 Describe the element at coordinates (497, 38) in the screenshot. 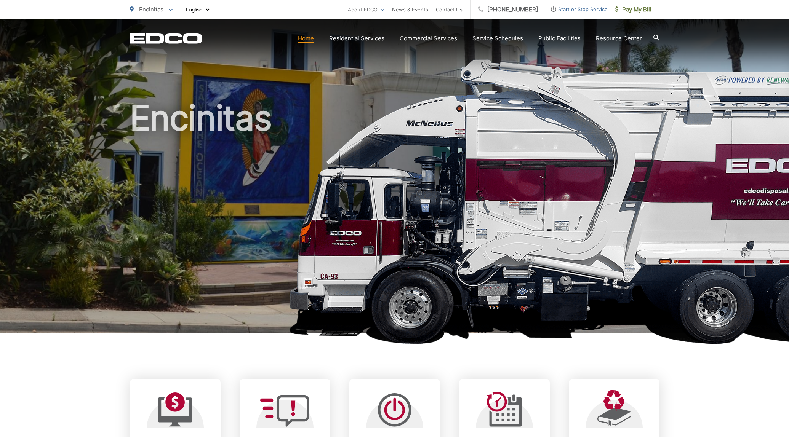

I see `a: Service Schedules` at that location.